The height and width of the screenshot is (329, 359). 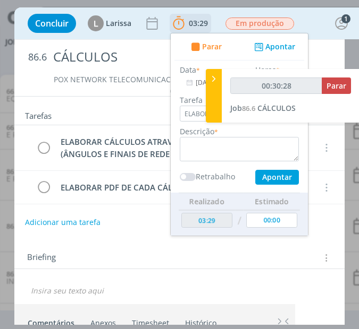 What do you see at coordinates (239, 134) in the screenshot?
I see `ul: 03:29` at bounding box center [239, 134].